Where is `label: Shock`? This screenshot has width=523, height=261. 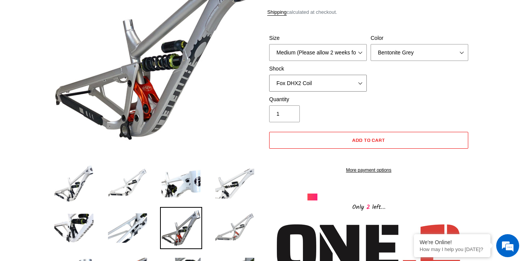 label: Shock is located at coordinates (318, 69).